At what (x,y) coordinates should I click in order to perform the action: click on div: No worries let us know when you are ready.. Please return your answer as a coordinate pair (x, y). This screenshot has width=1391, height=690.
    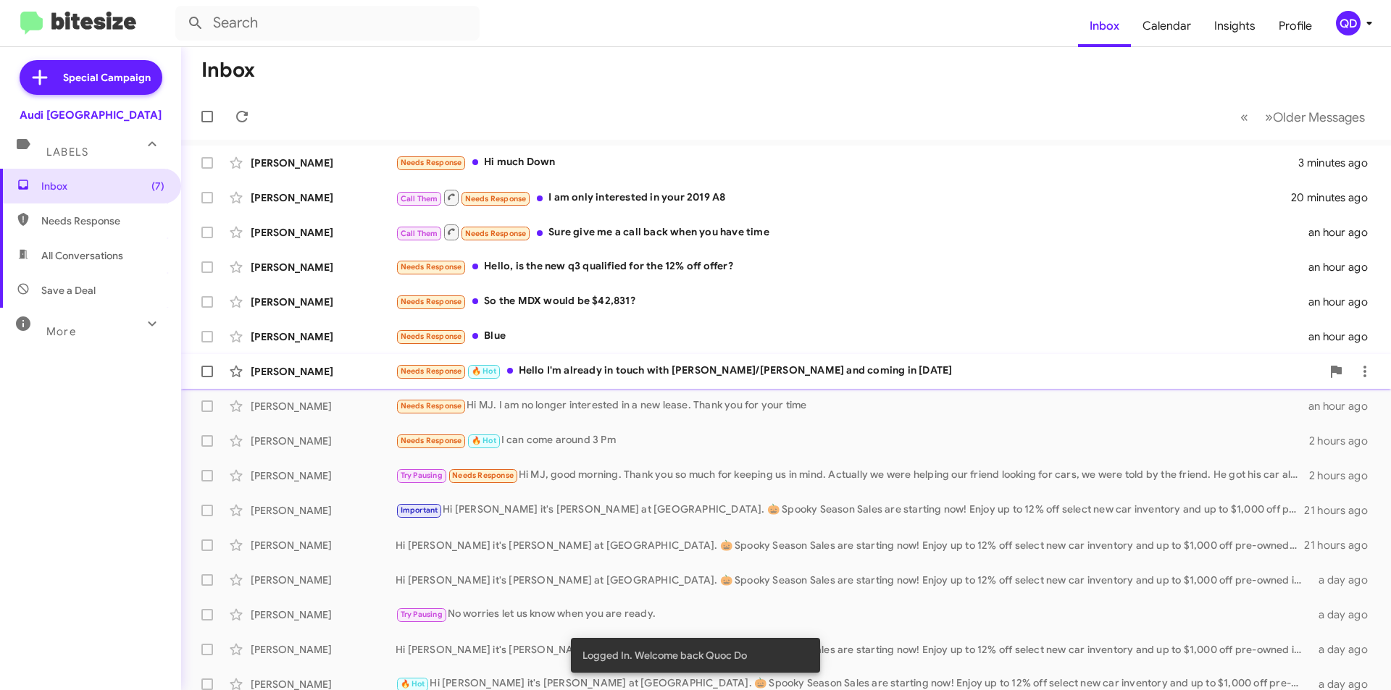
    Looking at the image, I should click on (853, 614).